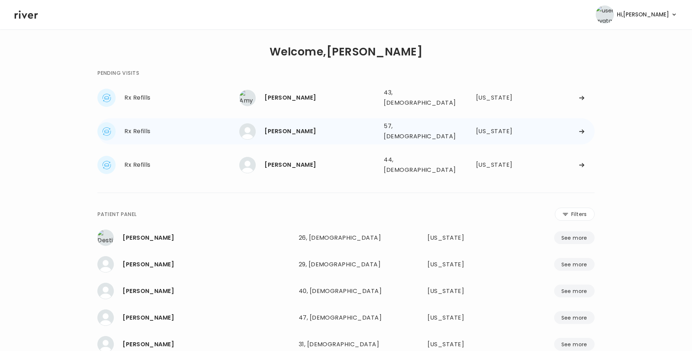 The width and height of the screenshot is (692, 351). I want to click on div: PENDING VISITS, so click(118, 73).